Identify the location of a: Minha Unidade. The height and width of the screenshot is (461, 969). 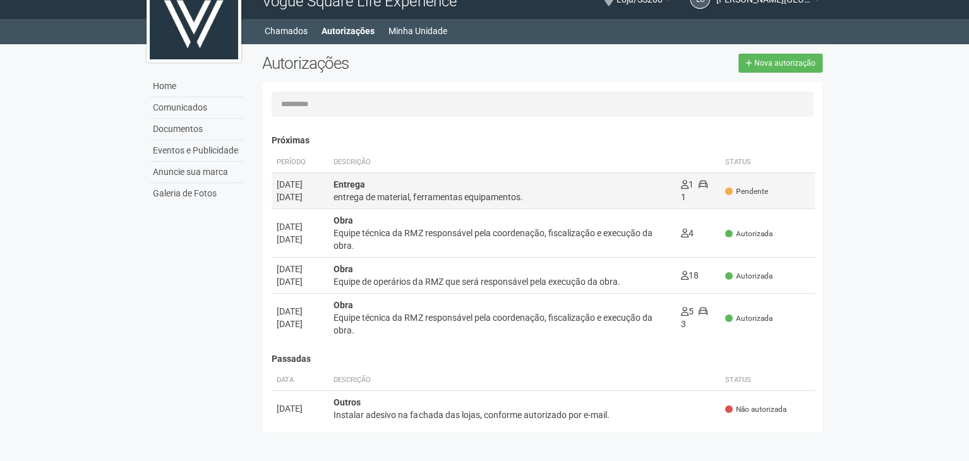
(418, 31).